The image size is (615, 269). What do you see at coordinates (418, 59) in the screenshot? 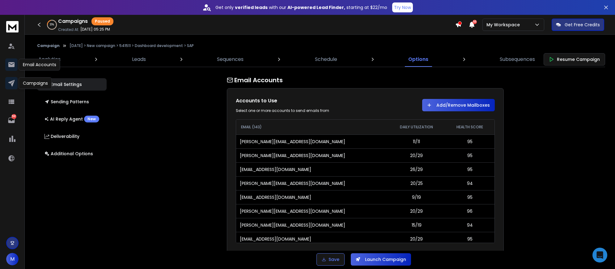
I see `p: Options` at bounding box center [418, 59].